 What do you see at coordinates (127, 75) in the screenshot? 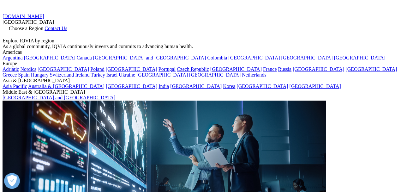
I see `a: Ukraine` at bounding box center [127, 75].